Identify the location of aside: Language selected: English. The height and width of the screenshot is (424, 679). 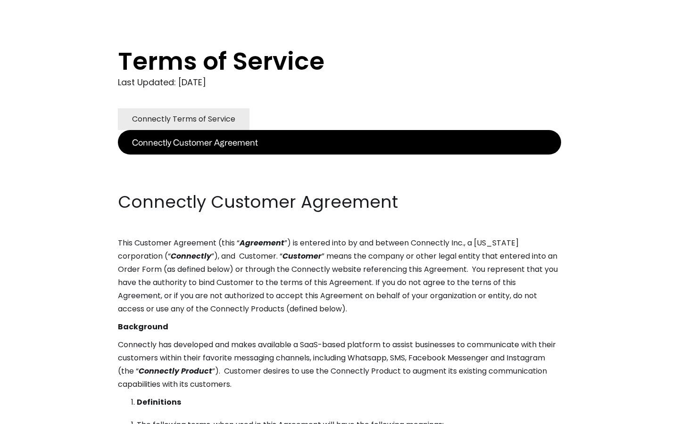
(33, 414).